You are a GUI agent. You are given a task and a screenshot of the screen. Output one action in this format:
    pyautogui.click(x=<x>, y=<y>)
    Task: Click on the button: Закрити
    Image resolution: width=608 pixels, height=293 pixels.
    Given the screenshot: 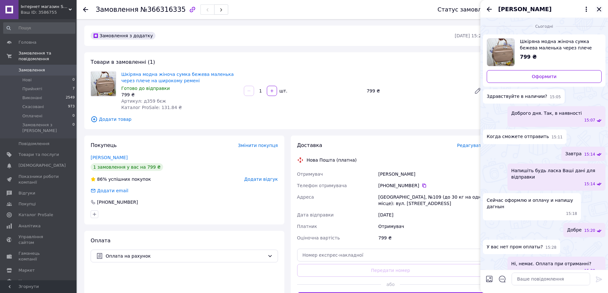 What is the action you would take?
    pyautogui.click(x=599, y=9)
    